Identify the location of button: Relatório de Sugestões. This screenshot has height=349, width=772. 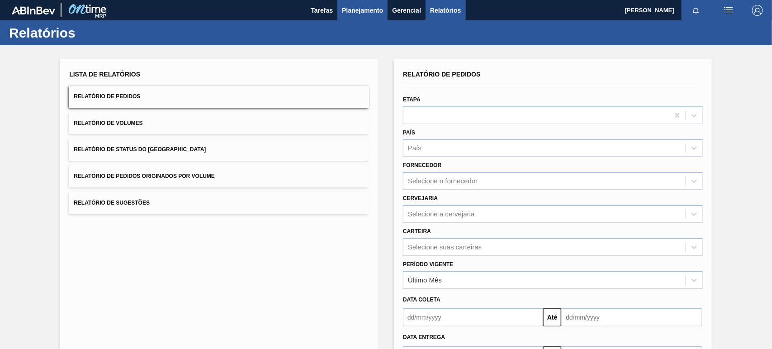
(219, 203).